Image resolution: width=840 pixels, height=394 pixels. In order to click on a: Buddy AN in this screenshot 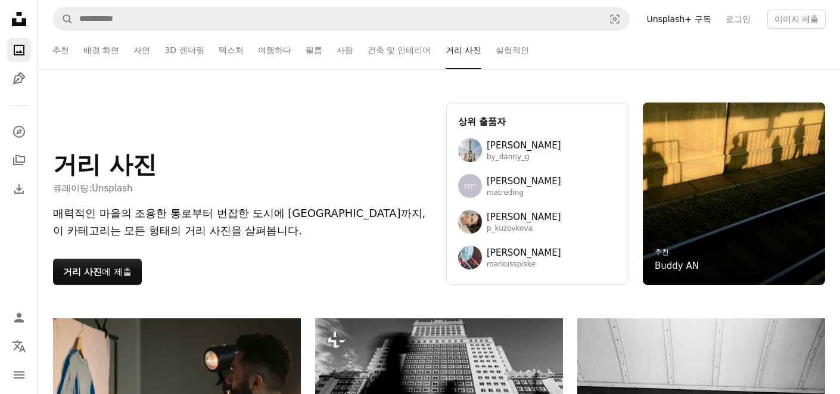, I will do `click(677, 266)`.